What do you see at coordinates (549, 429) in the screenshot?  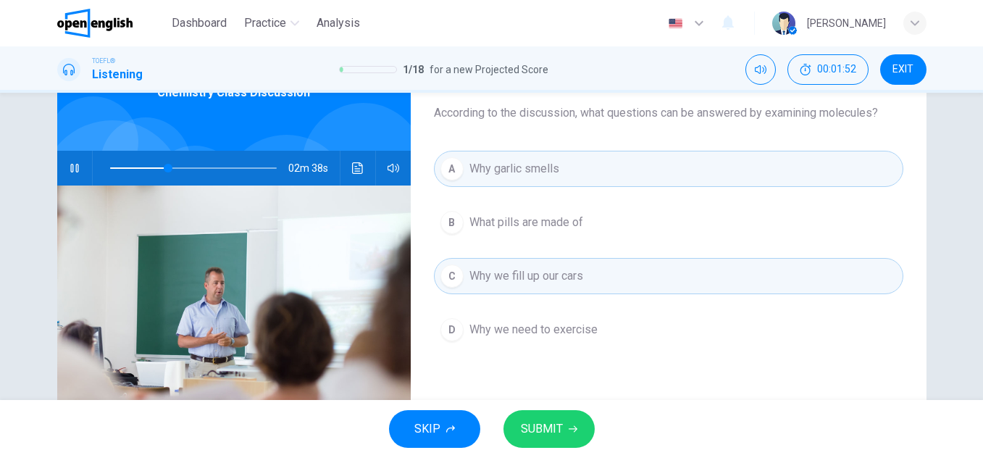 I see `button: SUBMIT` at bounding box center [549, 429].